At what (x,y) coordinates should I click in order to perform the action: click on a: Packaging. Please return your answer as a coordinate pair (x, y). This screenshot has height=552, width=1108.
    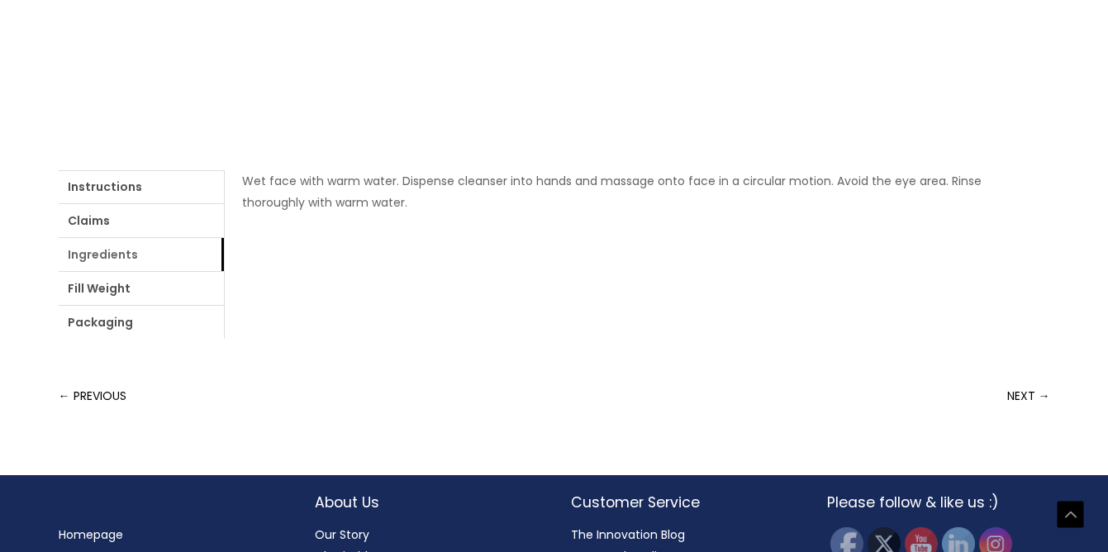
    Looking at the image, I should click on (141, 322).